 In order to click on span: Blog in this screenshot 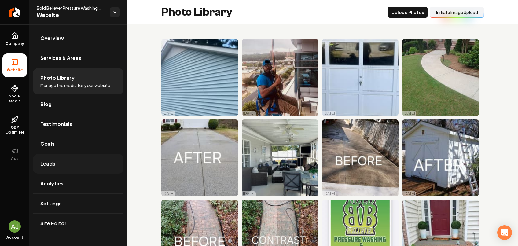, I will do `click(46, 104)`.